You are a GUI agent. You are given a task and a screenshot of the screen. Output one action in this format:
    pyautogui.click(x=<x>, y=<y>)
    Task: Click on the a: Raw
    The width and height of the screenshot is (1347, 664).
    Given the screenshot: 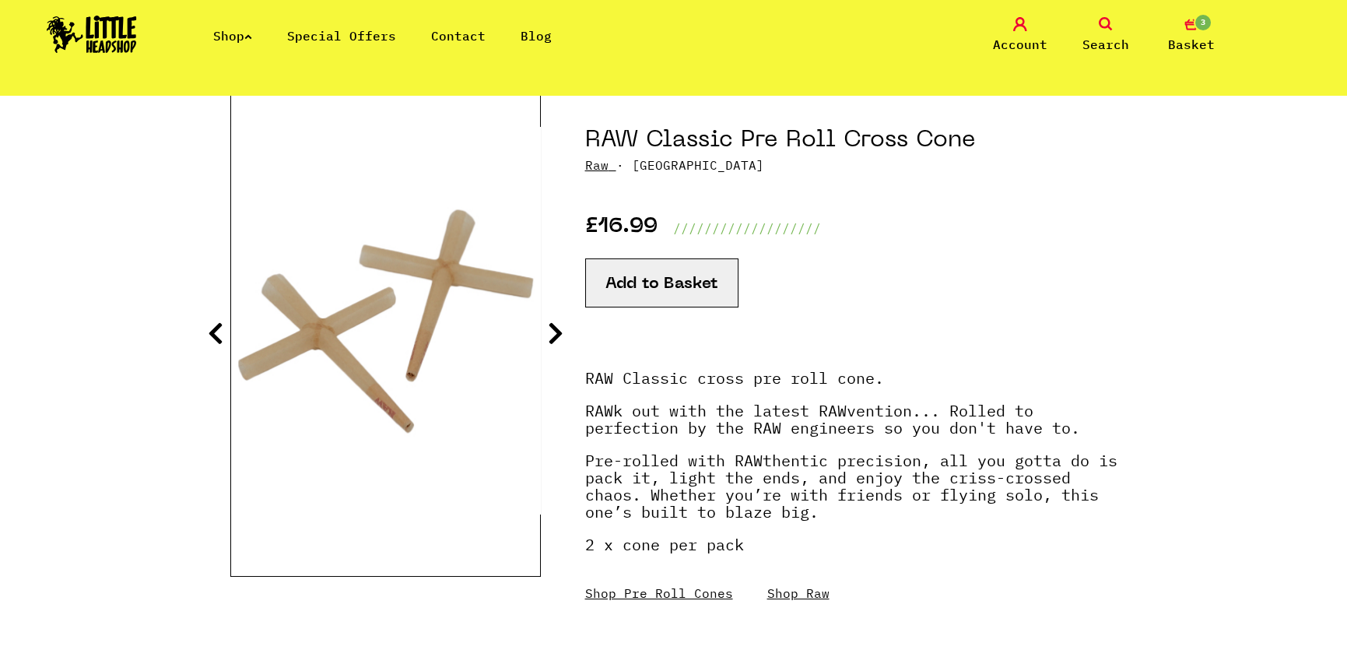 What is the action you would take?
    pyautogui.click(x=597, y=165)
    